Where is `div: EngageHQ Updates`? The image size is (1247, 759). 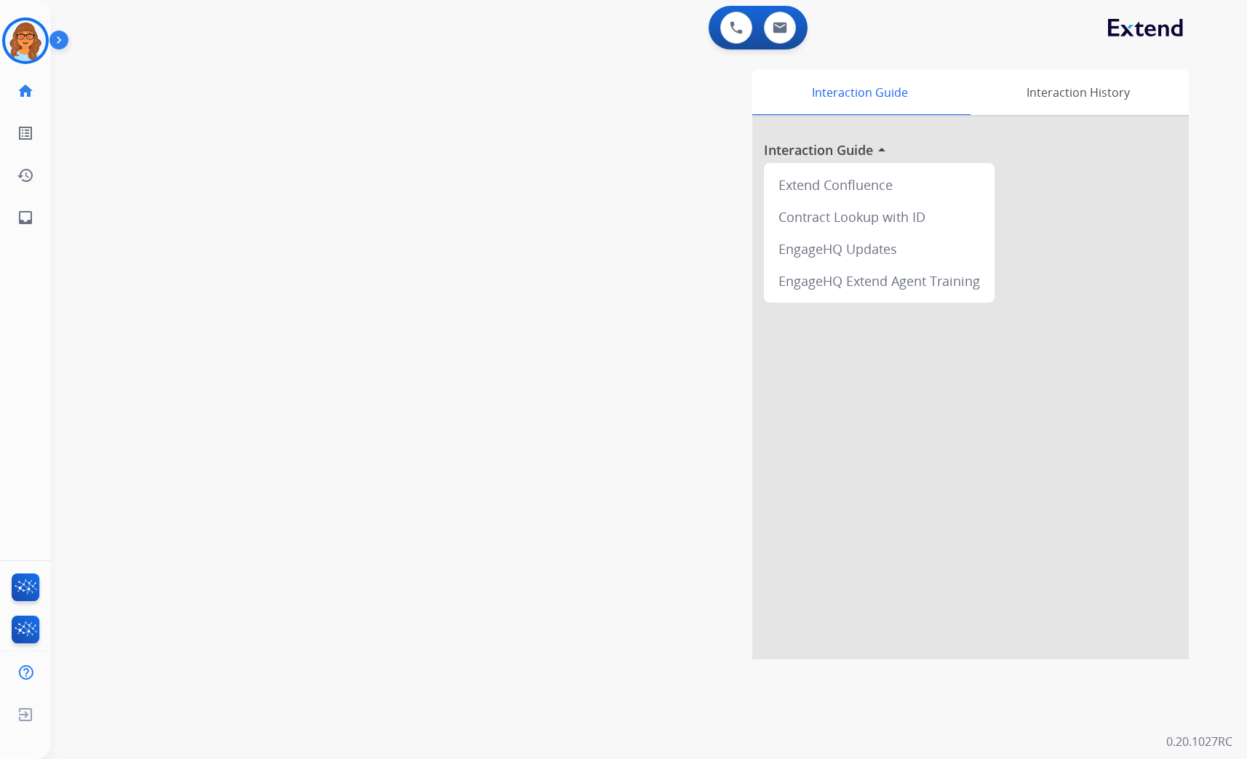
div: EngageHQ Updates is located at coordinates (879, 249).